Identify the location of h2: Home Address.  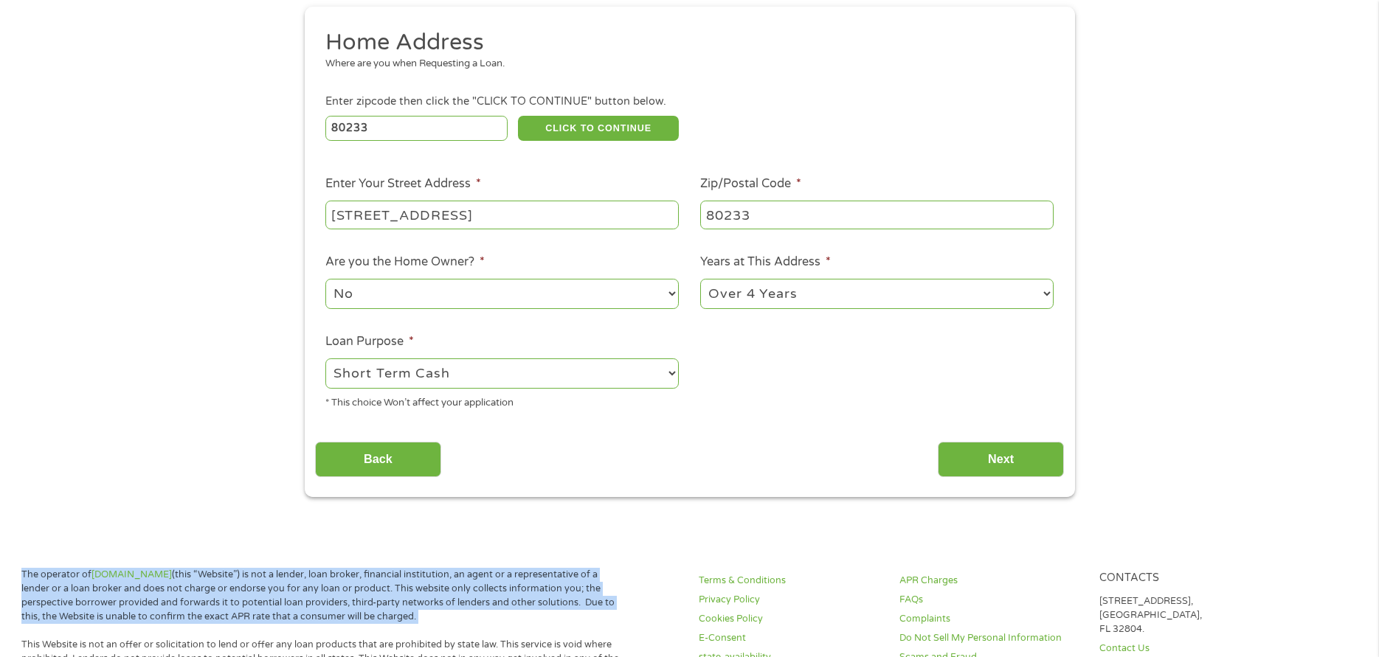
(684, 43).